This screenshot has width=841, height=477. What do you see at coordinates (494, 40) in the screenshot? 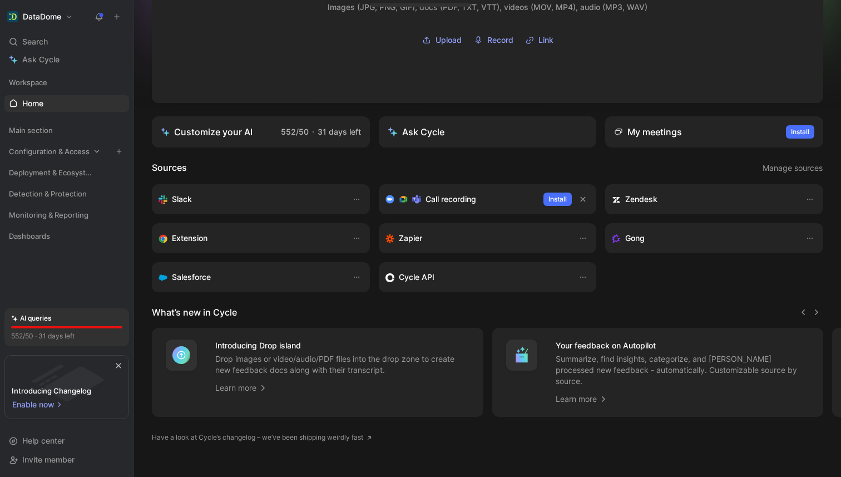
I see `button: Record` at bounding box center [494, 40].